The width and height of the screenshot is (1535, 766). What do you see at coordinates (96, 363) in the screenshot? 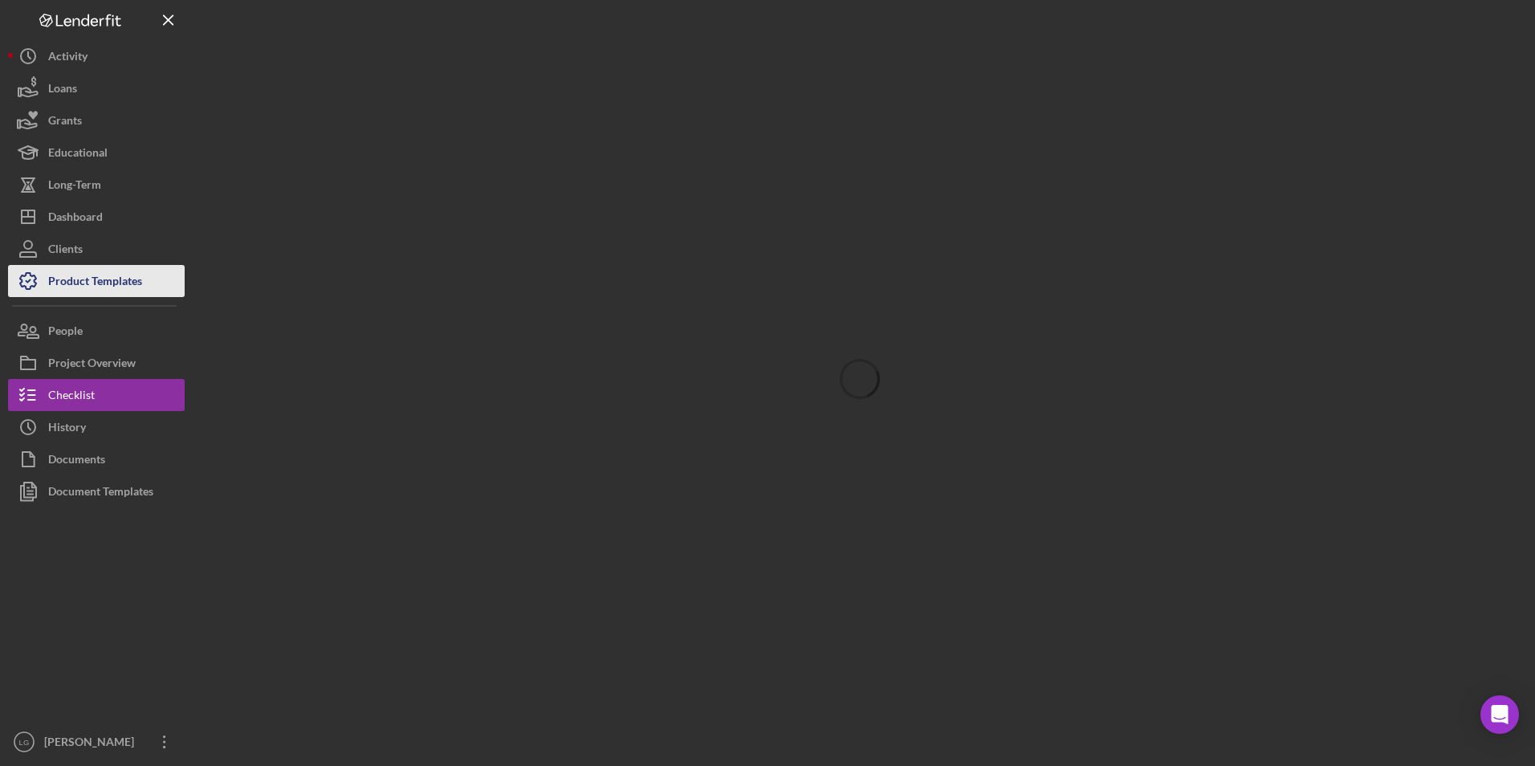
I see `button: Project Overview` at bounding box center [96, 363].